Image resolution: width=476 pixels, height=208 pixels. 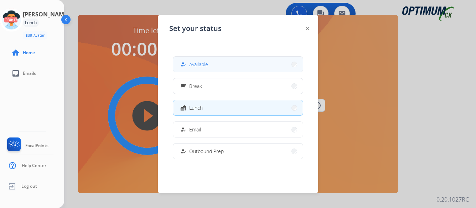 I want to click on button: Available, so click(x=238, y=64).